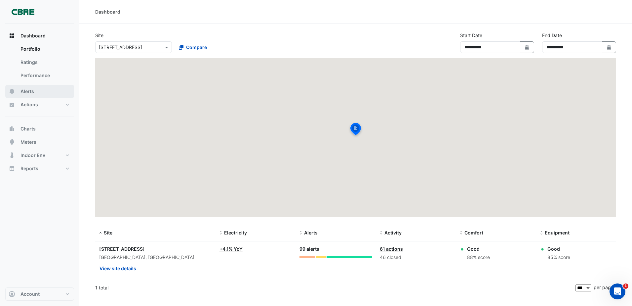  I want to click on app-icon: Reports, so click(12, 168).